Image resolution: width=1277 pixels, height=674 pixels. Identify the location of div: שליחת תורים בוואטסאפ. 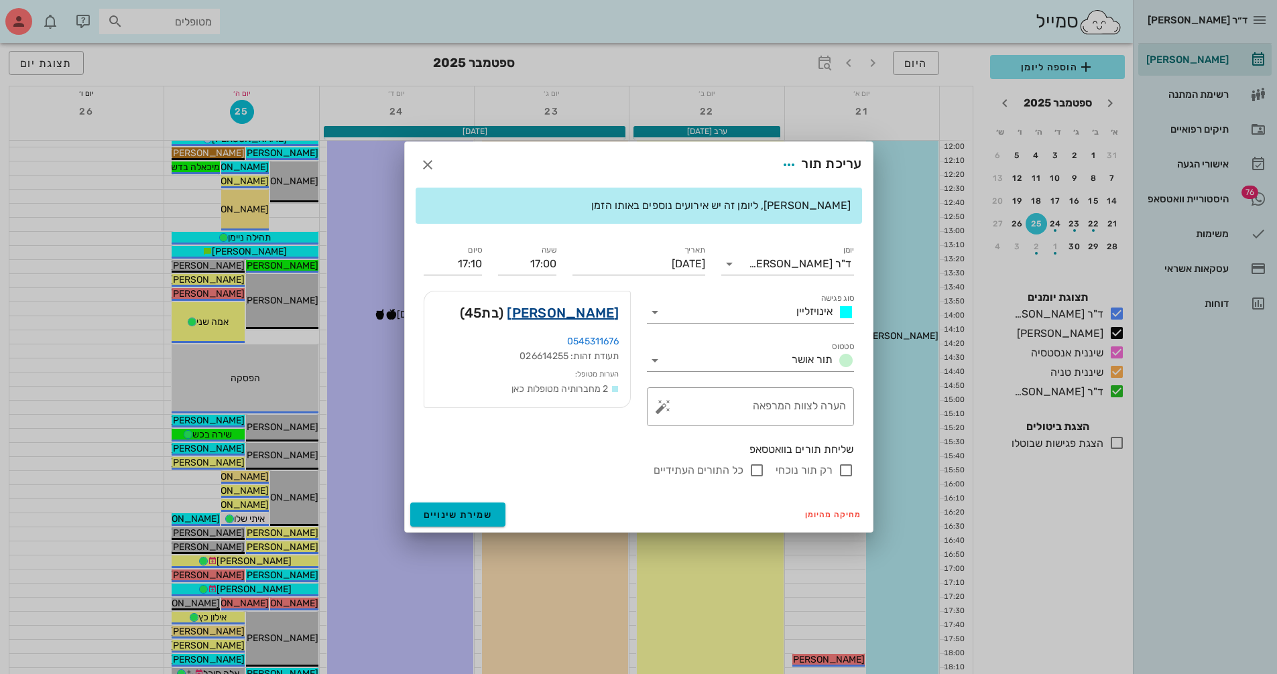
(639, 450).